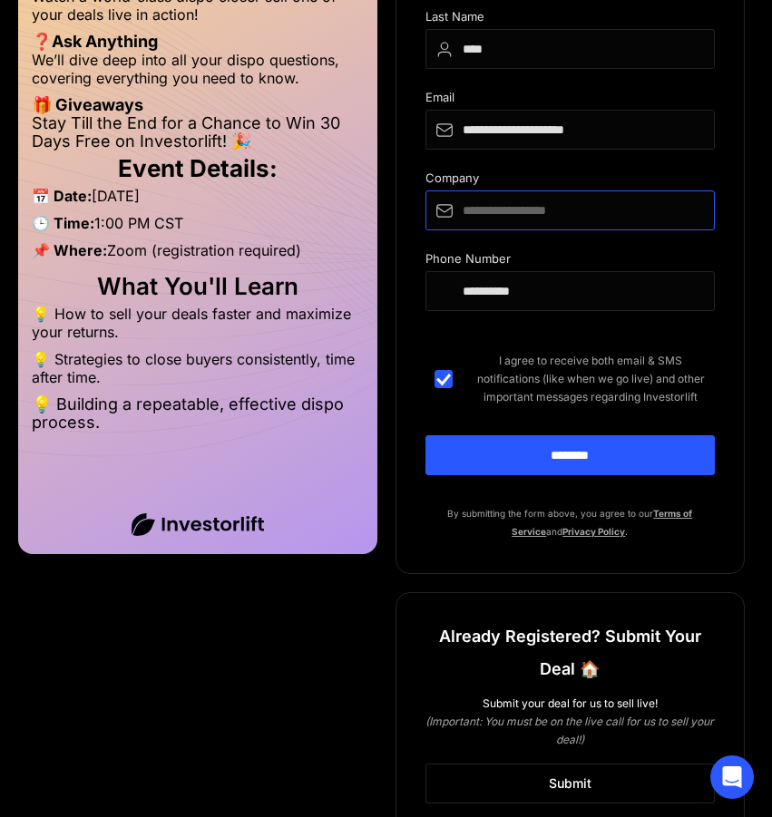 The width and height of the screenshot is (772, 817). What do you see at coordinates (87, 104) in the screenshot?
I see `strong: 🎁 Giveaways` at bounding box center [87, 104].